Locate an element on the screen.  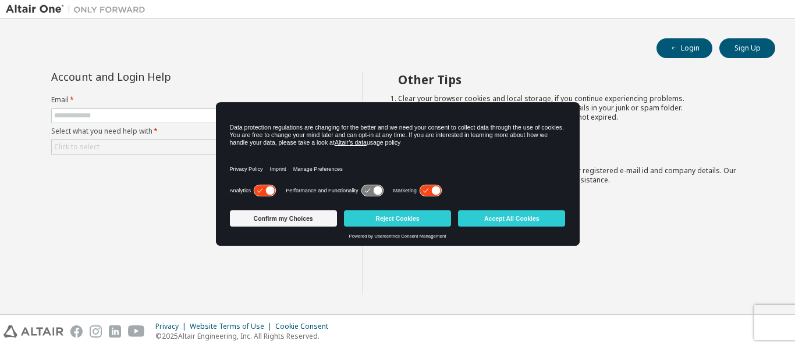
div: Cookie Consent is located at coordinates (305, 327).